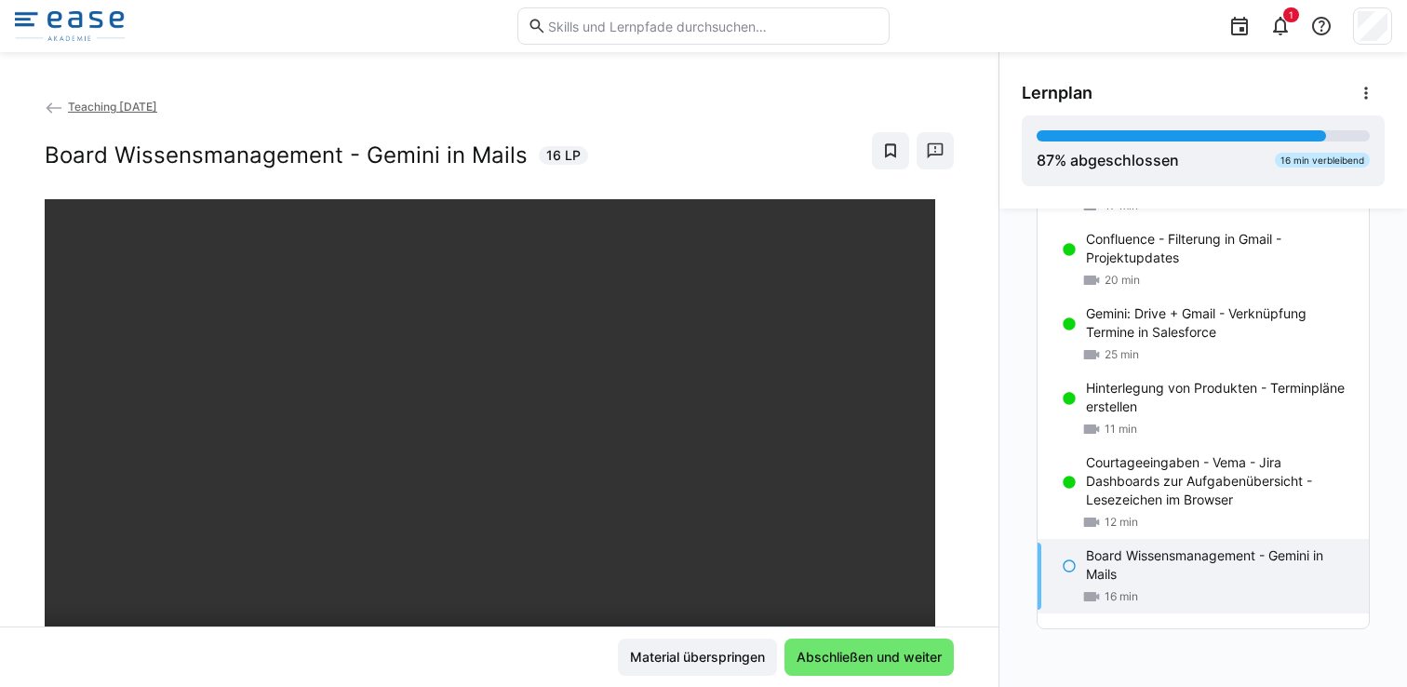  Describe the element at coordinates (1045, 160) in the screenshot. I see `span: 87` at that location.